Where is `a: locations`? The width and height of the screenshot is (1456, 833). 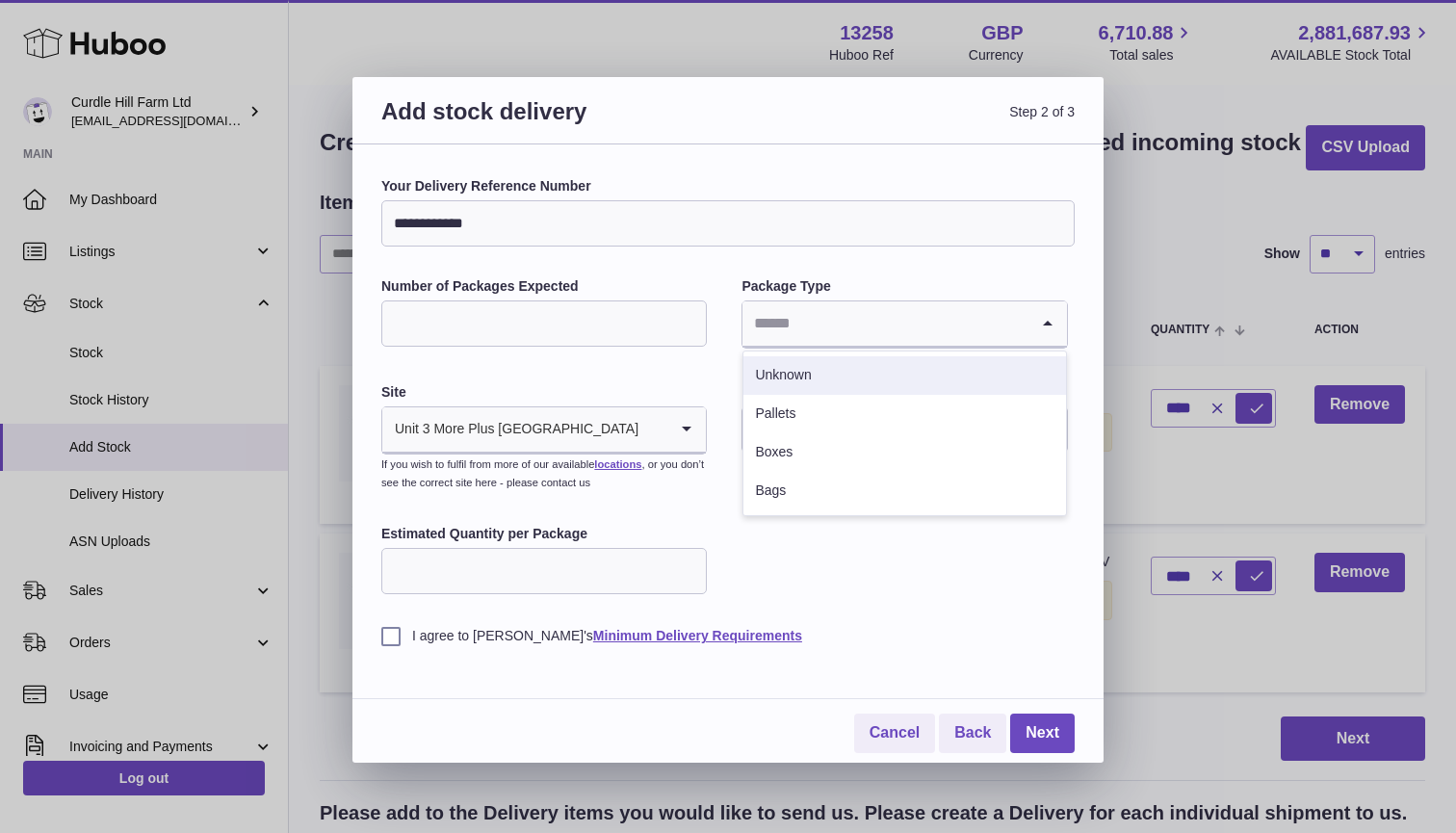 a: locations is located at coordinates (617, 465).